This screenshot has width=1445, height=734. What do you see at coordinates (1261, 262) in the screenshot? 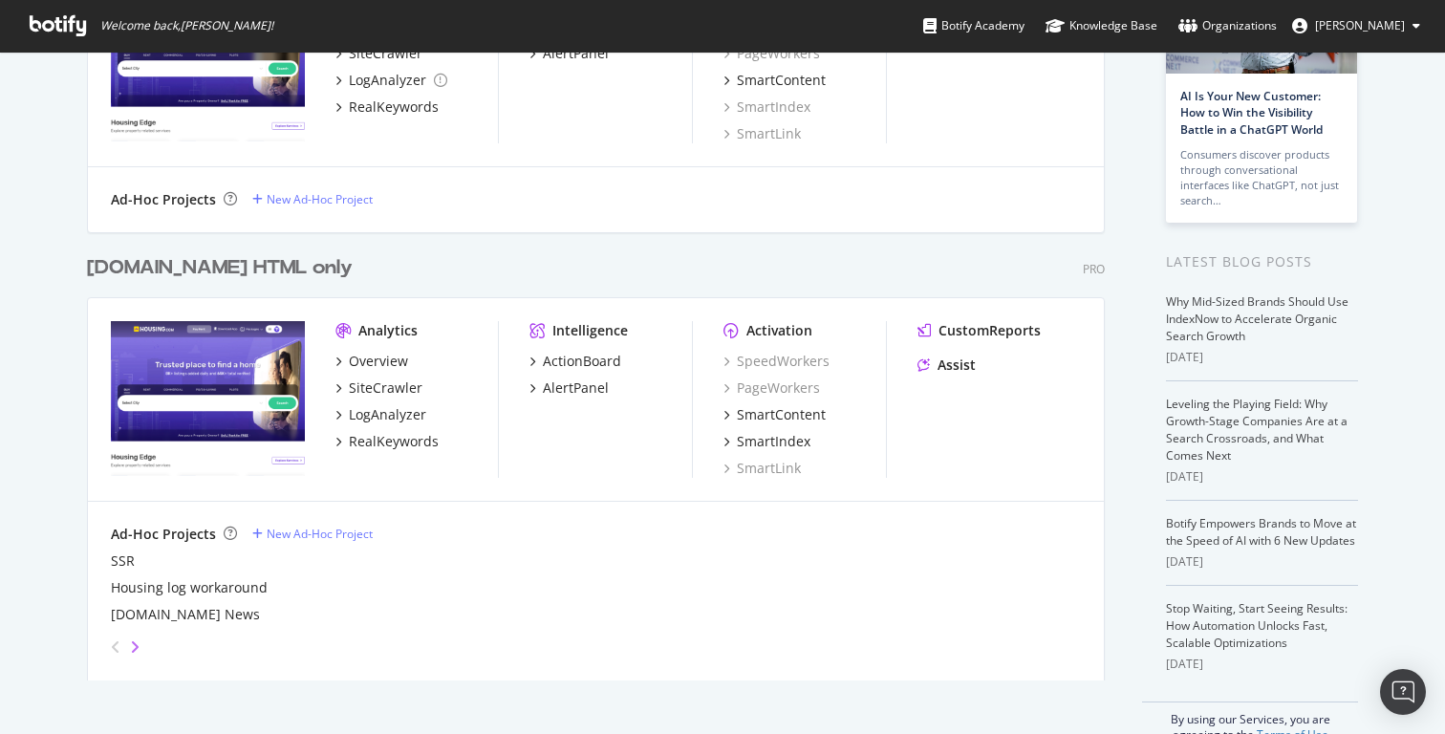
I see `div: Latest Blog Posts` at bounding box center [1261, 262].